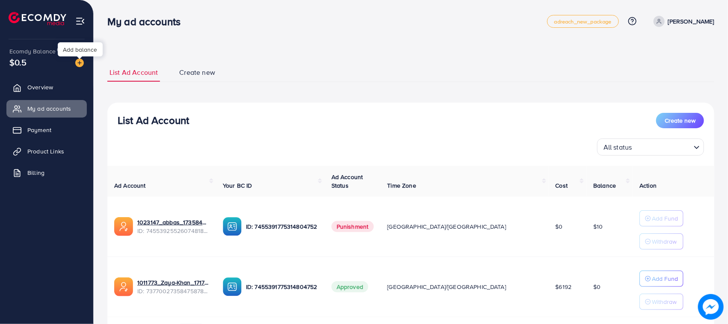 The height and width of the screenshot is (324, 728). I want to click on a: Overview, so click(47, 87).